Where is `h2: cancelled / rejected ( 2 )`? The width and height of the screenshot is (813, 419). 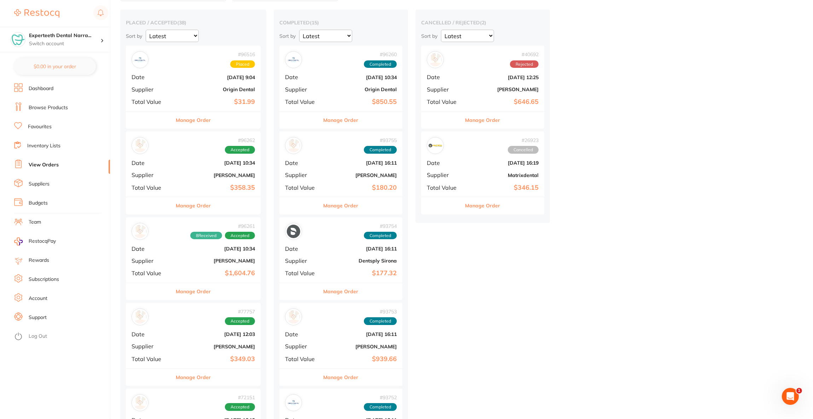 h2: cancelled / rejected ( 2 ) is located at coordinates (483, 23).